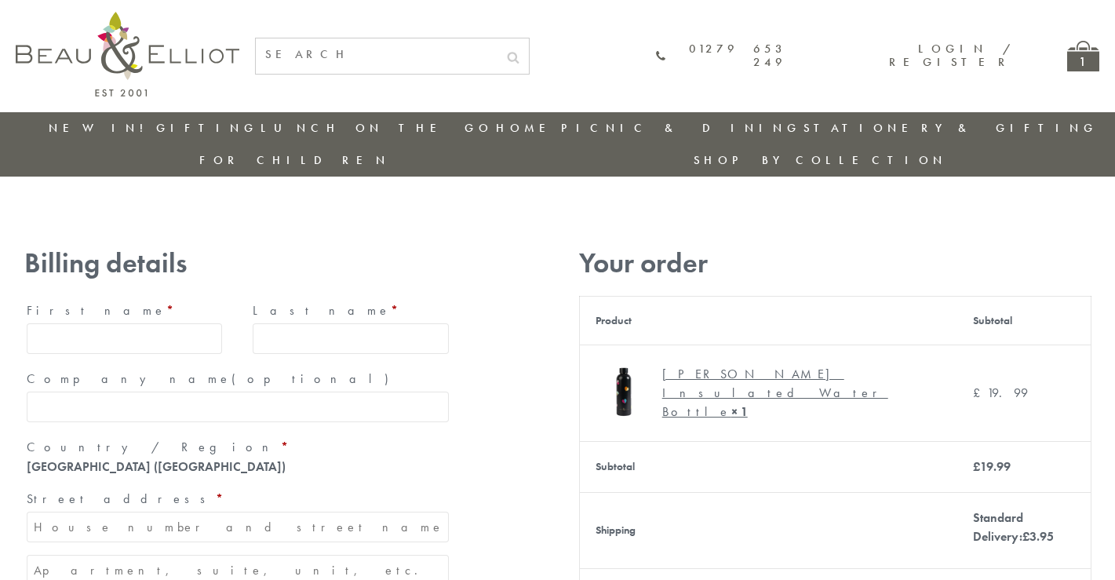  What do you see at coordinates (739, 411) in the screenshot?
I see `strong: × 1` at bounding box center [739, 411].